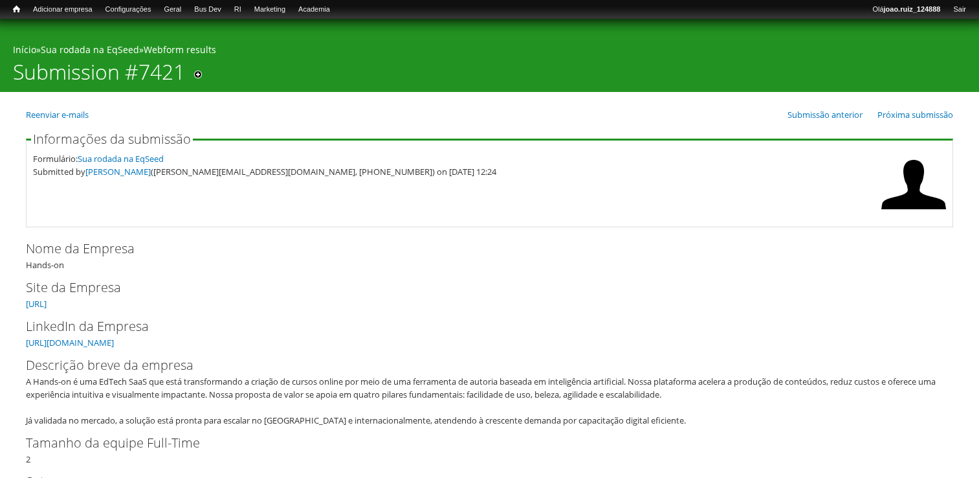  Describe the element at coordinates (454, 159) in the screenshot. I see `div: Formulário:` at that location.